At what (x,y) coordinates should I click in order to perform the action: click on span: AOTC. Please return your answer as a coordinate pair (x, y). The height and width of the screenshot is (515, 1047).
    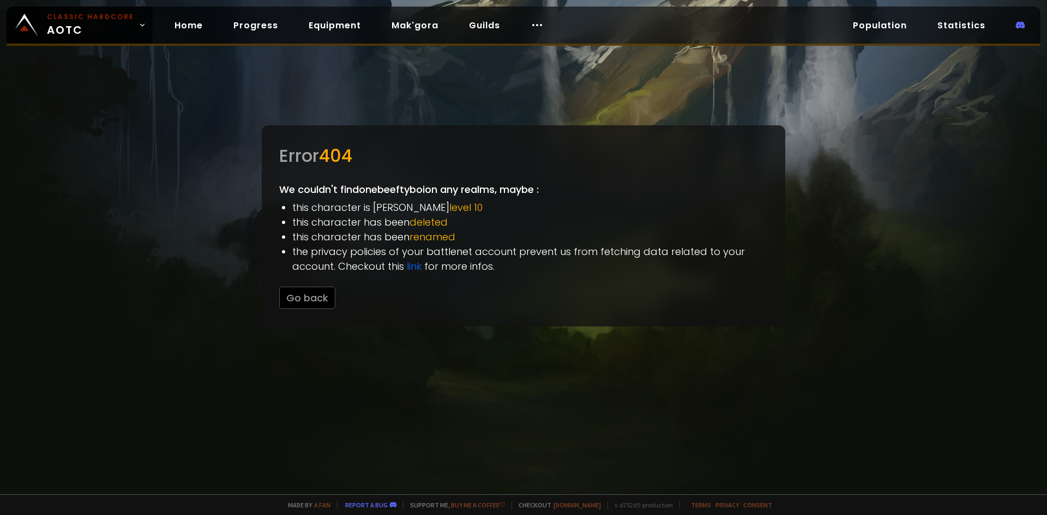
    Looking at the image, I should click on (91, 25).